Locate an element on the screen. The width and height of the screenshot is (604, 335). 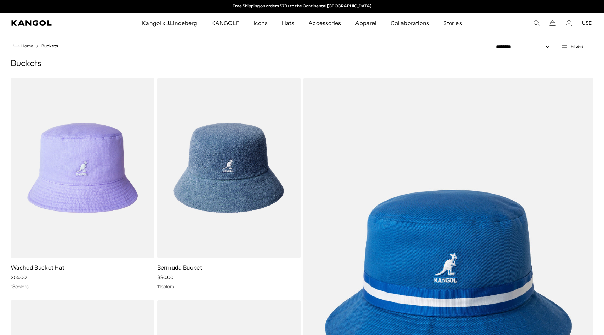
button: Open filters is located at coordinates (572, 46).